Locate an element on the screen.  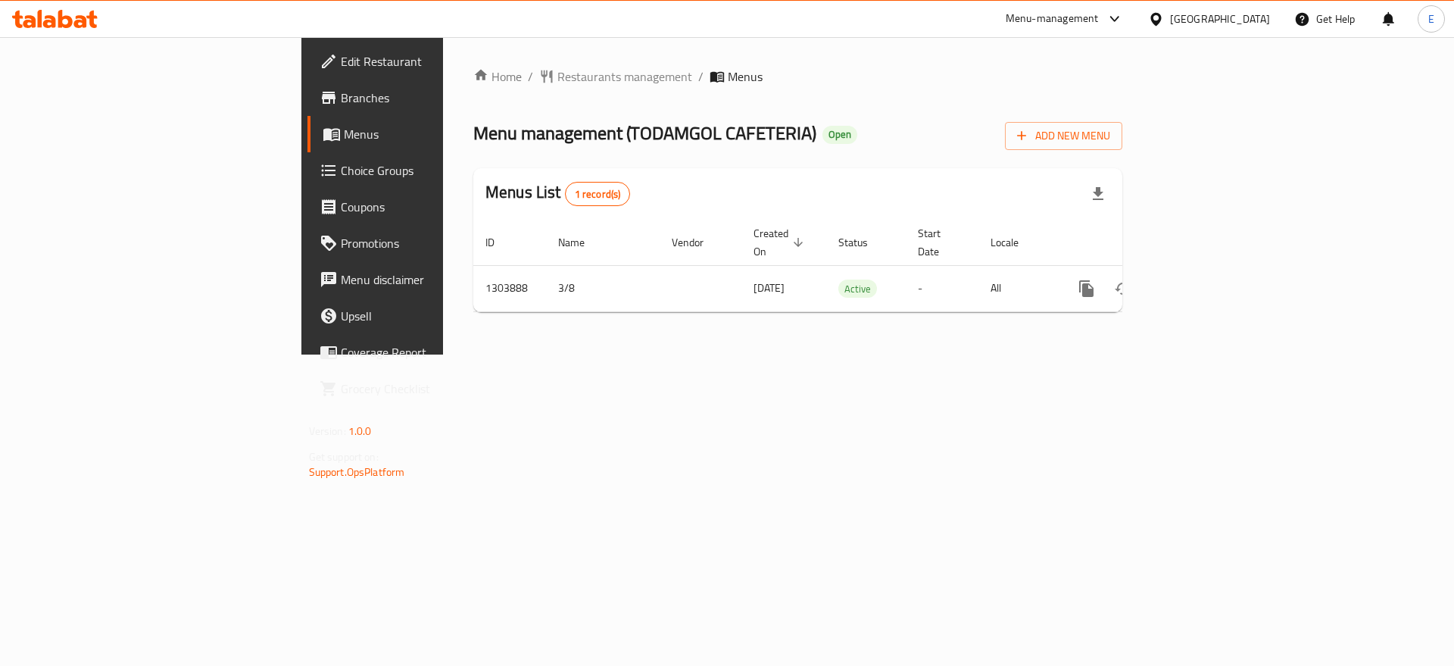
span: Restaurants management is located at coordinates (625, 77).